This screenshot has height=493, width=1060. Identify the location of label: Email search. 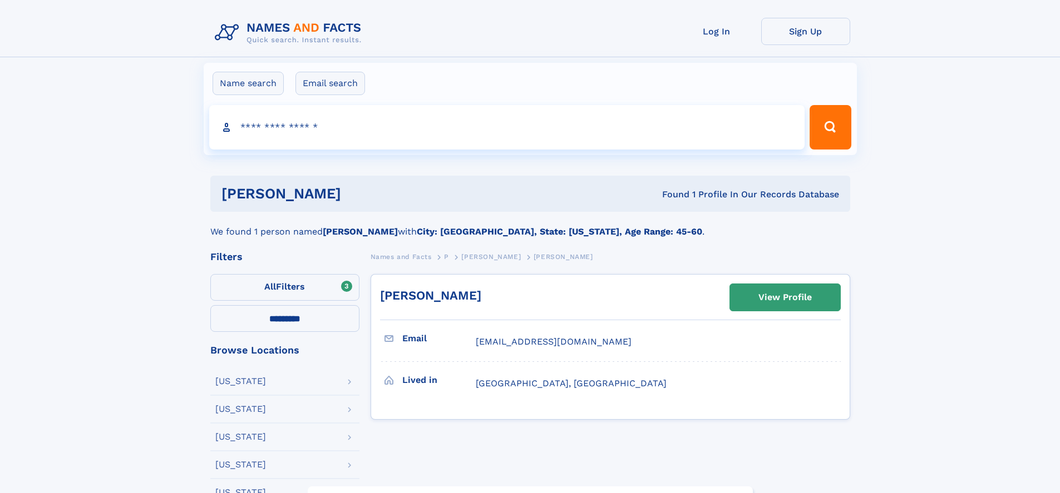
(330, 83).